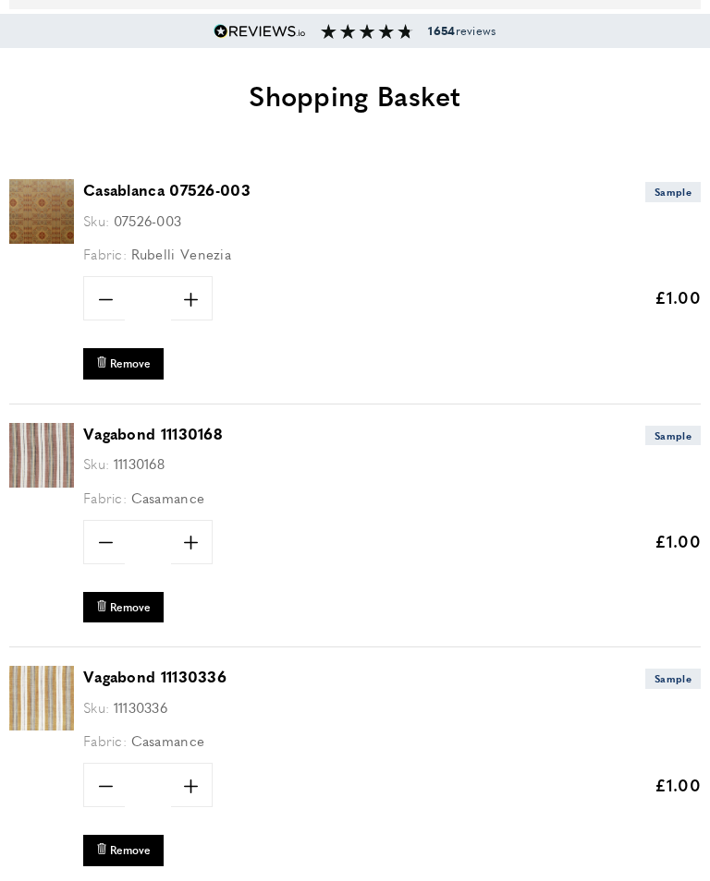  I want to click on span: Shopping Basket, so click(355, 94).